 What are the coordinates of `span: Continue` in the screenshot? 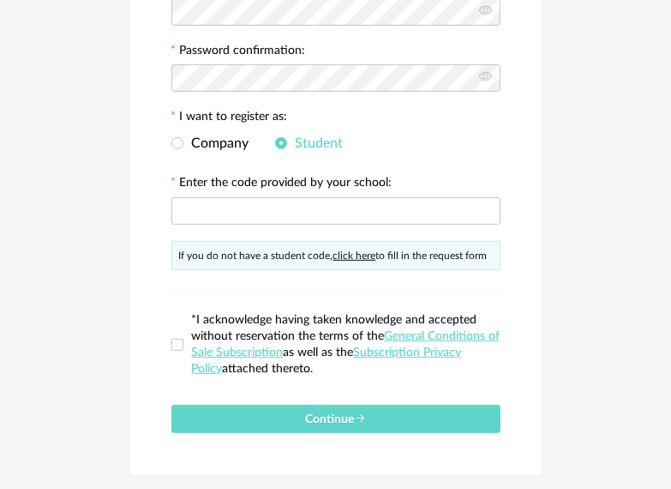 It's located at (335, 419).